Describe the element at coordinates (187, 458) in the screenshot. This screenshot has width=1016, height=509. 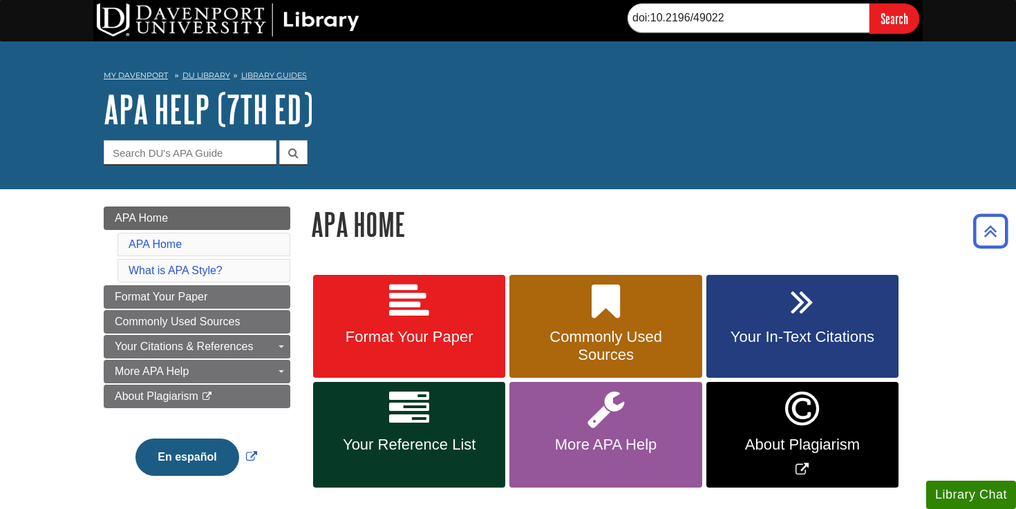
I see `button: En español` at that location.